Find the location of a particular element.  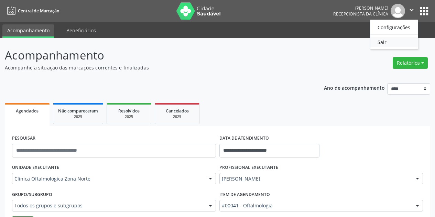

p: Acompanhe a situação das marcações correntes e finalizadas is located at coordinates (154, 67).